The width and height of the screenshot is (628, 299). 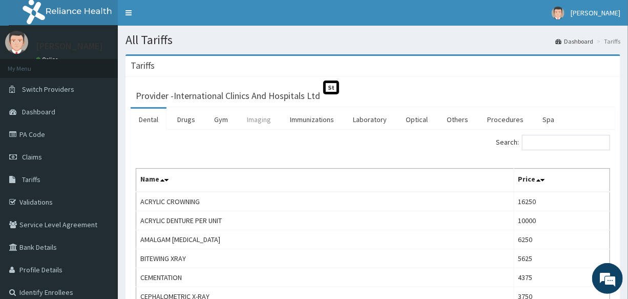 What do you see at coordinates (370, 119) in the screenshot?
I see `a: Laboratory` at bounding box center [370, 119].